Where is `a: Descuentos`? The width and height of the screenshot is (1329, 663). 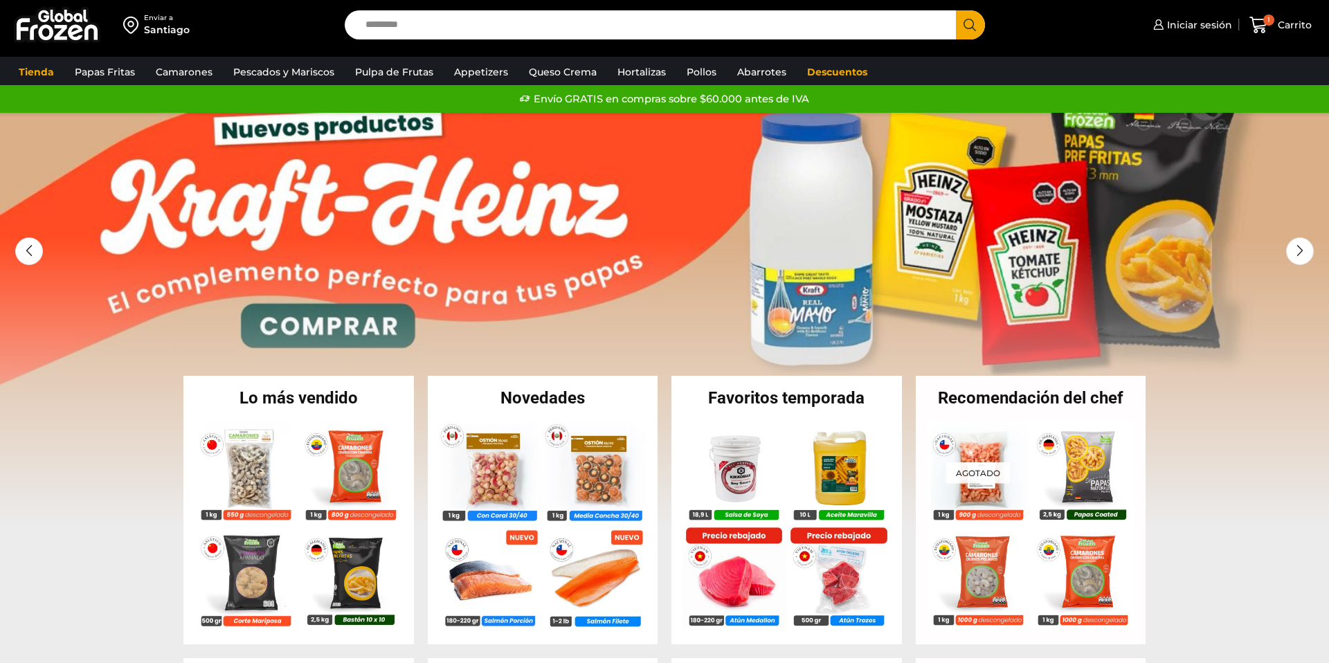
a: Descuentos is located at coordinates (837, 72).